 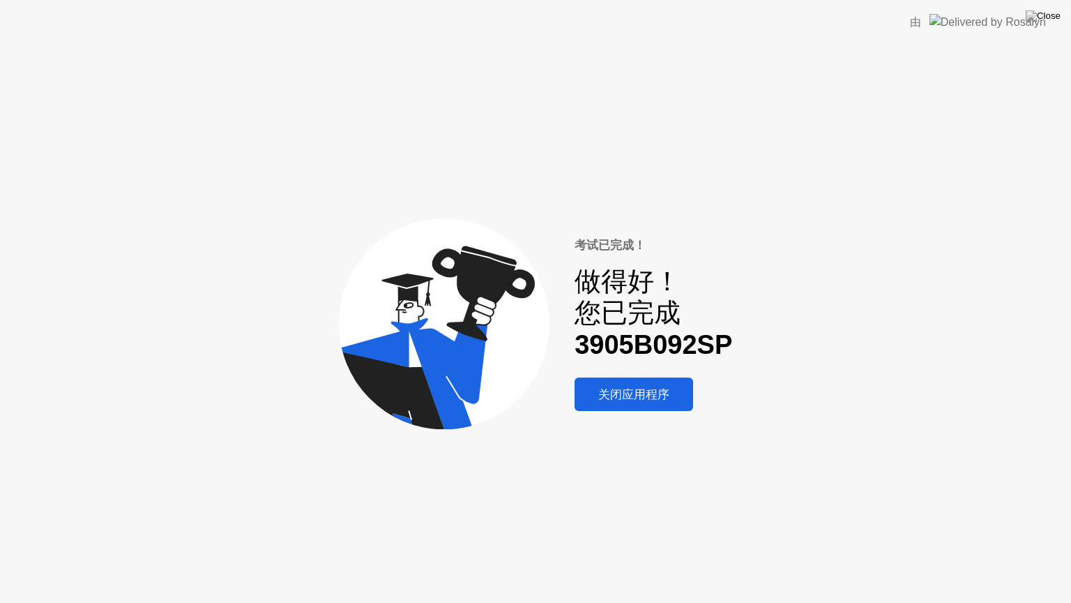 I want to click on img: Close, so click(x=1043, y=16).